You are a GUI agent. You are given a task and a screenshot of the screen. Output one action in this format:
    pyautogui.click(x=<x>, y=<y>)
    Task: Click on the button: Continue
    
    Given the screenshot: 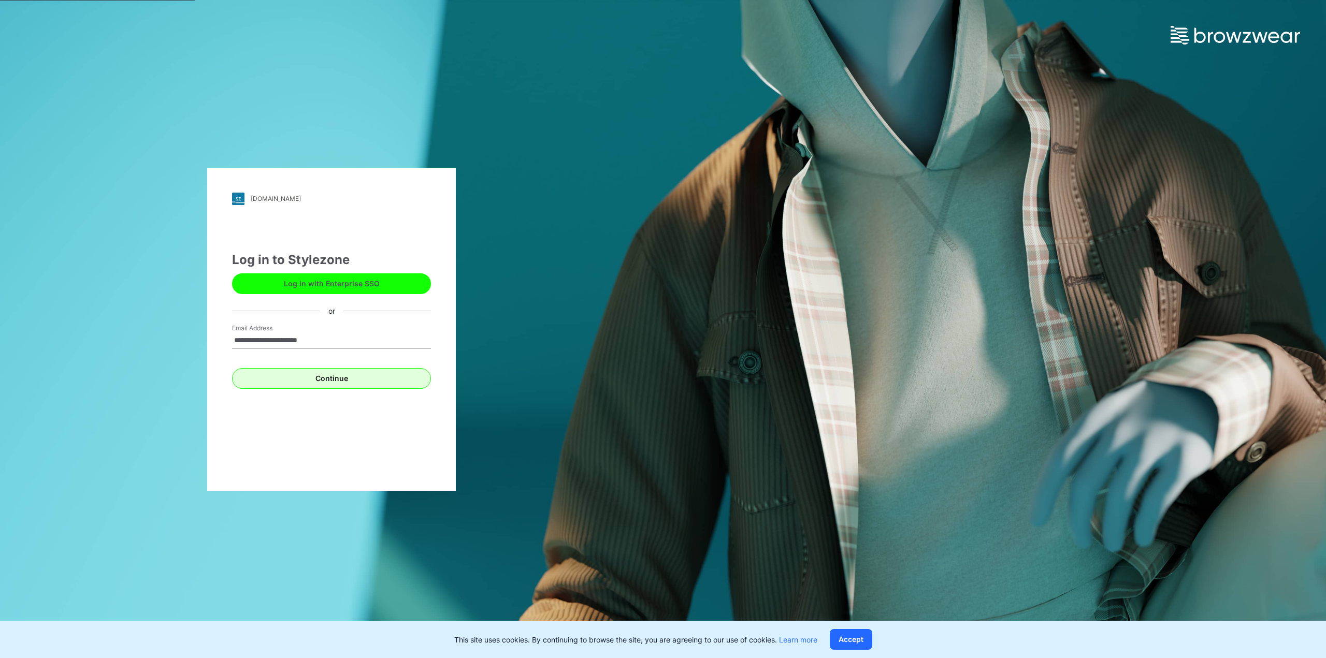 What is the action you would take?
    pyautogui.click(x=332, y=379)
    